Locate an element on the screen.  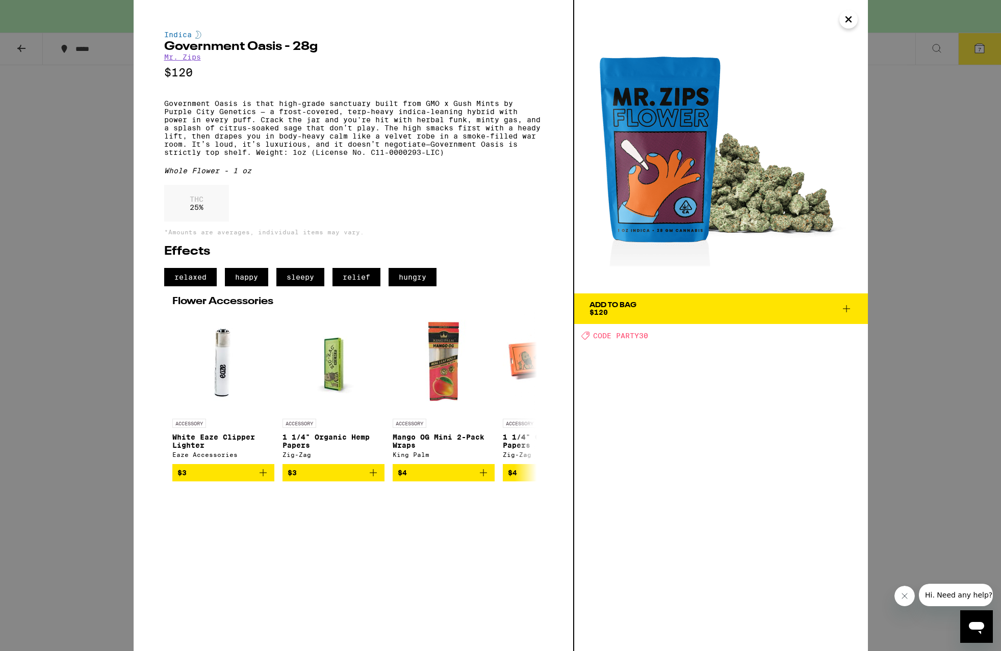
p: Government Oasis is that high-grade sanctuary built from GMO x Gush Mints by Purple City Genetics... is located at coordinates (353, 128).